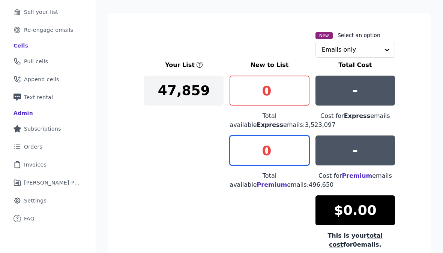  What do you see at coordinates (48, 30) in the screenshot?
I see `a: Re-engage emails` at bounding box center [48, 30].